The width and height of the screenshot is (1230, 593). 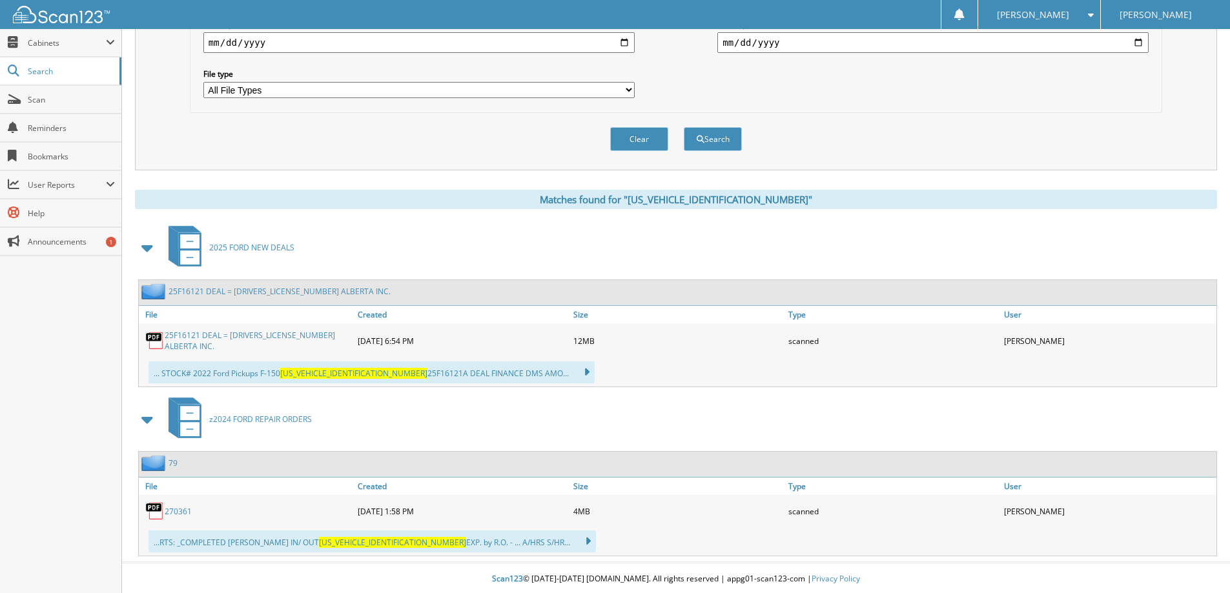 What do you see at coordinates (70, 71) in the screenshot?
I see `span: Search` at bounding box center [70, 71].